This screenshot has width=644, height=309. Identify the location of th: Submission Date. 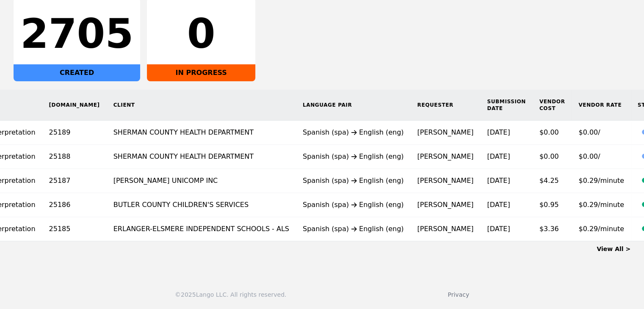
(506, 105).